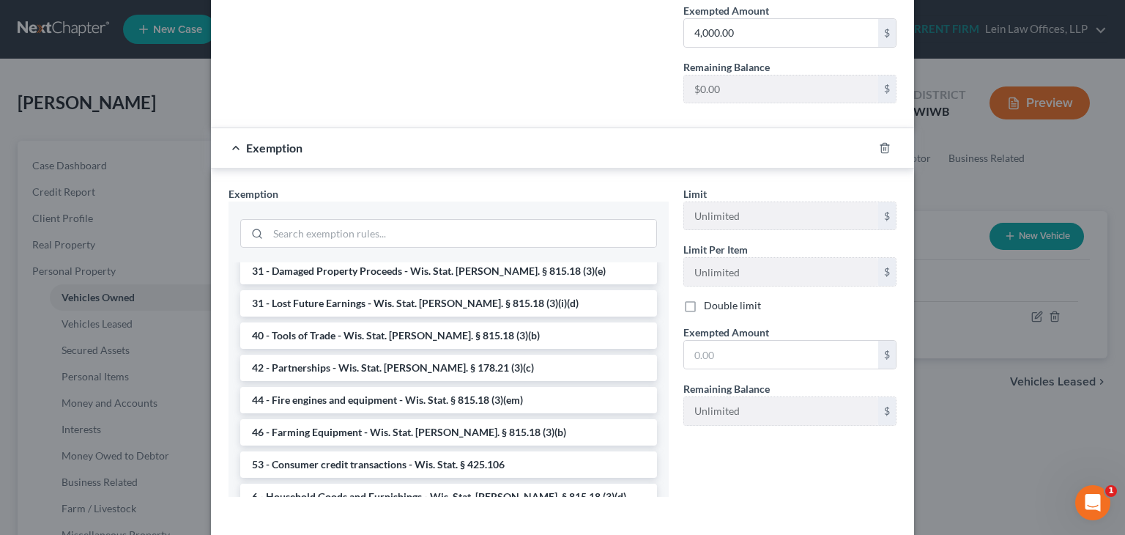  I want to click on li: 53 - Consumer credit transactions - Wis. Stat. § 425.106, so click(448, 464).